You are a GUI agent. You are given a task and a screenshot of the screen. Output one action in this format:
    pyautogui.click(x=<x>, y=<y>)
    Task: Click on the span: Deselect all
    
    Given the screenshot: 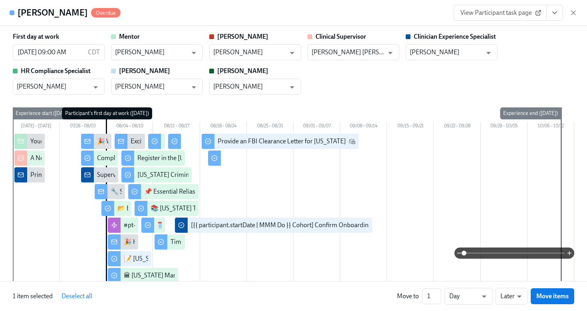 What is the action you would take?
    pyautogui.click(x=77, y=296)
    